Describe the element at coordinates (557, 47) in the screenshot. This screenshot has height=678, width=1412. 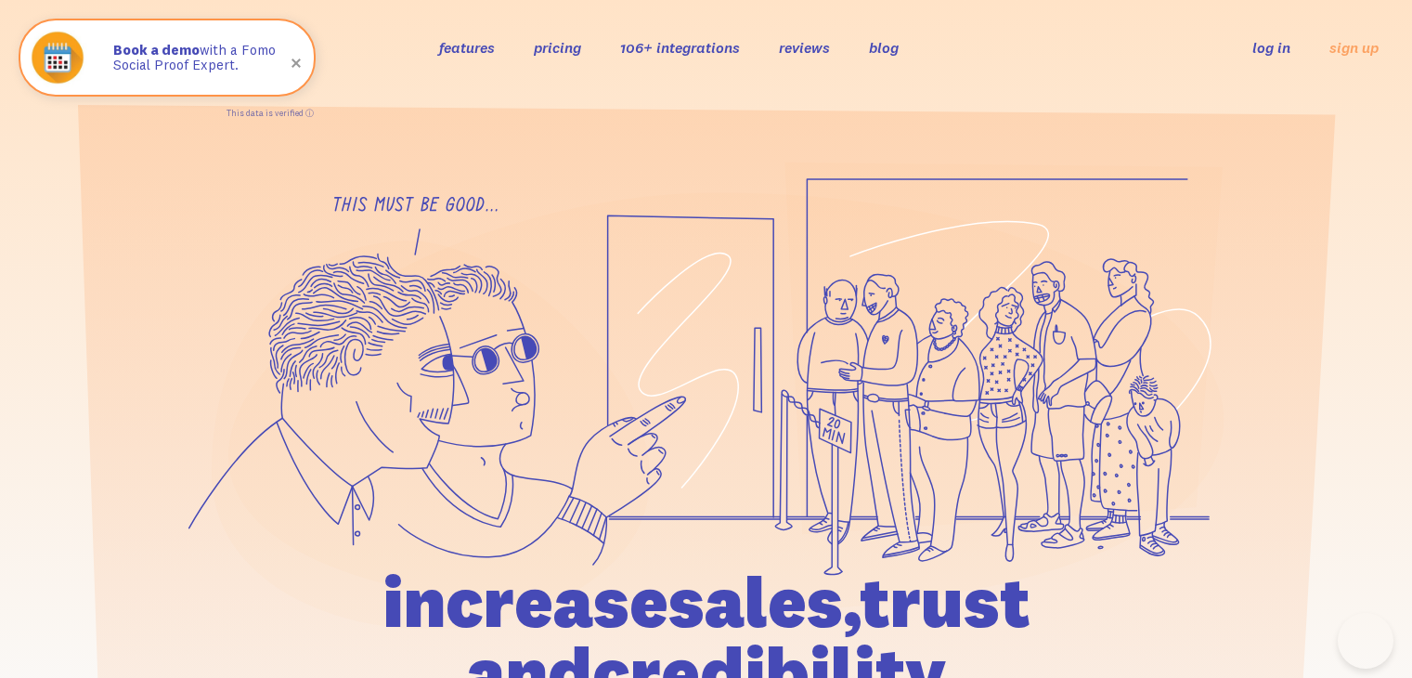
I see `a: pricing` at that location.